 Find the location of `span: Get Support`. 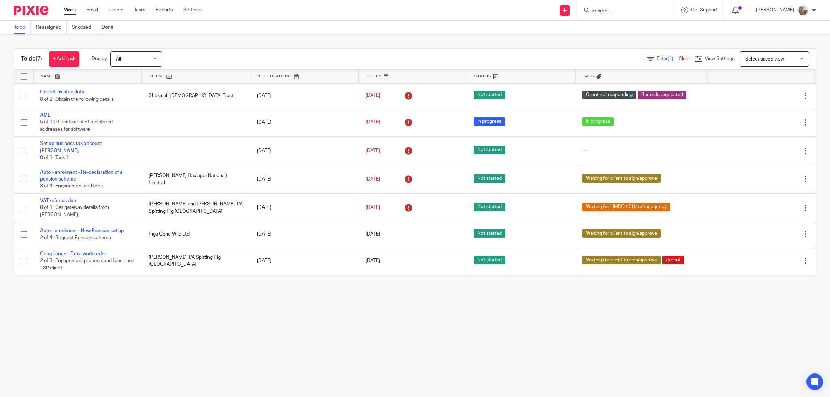

span: Get Support is located at coordinates (704, 10).